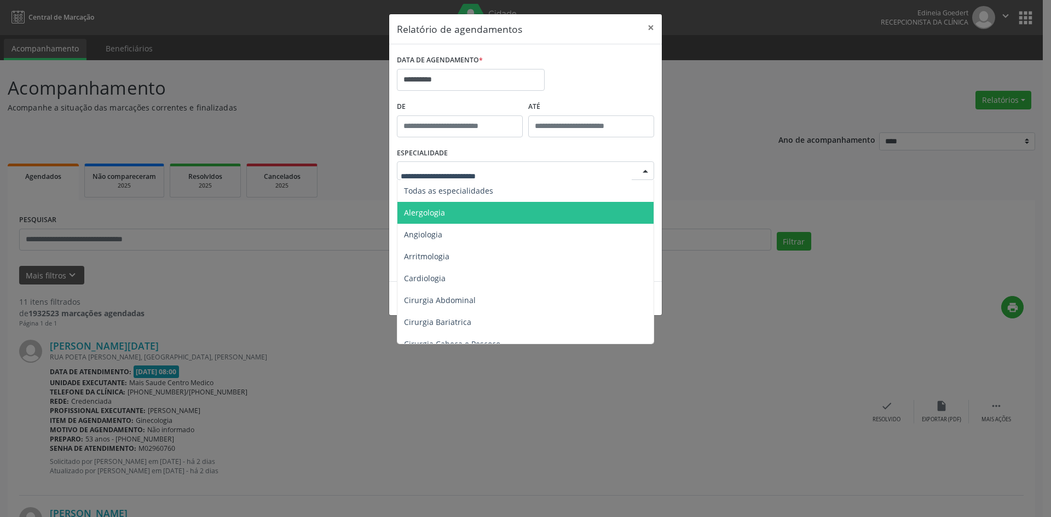 The height and width of the screenshot is (517, 1051). What do you see at coordinates (460, 107) in the screenshot?
I see `label: De` at bounding box center [460, 107].